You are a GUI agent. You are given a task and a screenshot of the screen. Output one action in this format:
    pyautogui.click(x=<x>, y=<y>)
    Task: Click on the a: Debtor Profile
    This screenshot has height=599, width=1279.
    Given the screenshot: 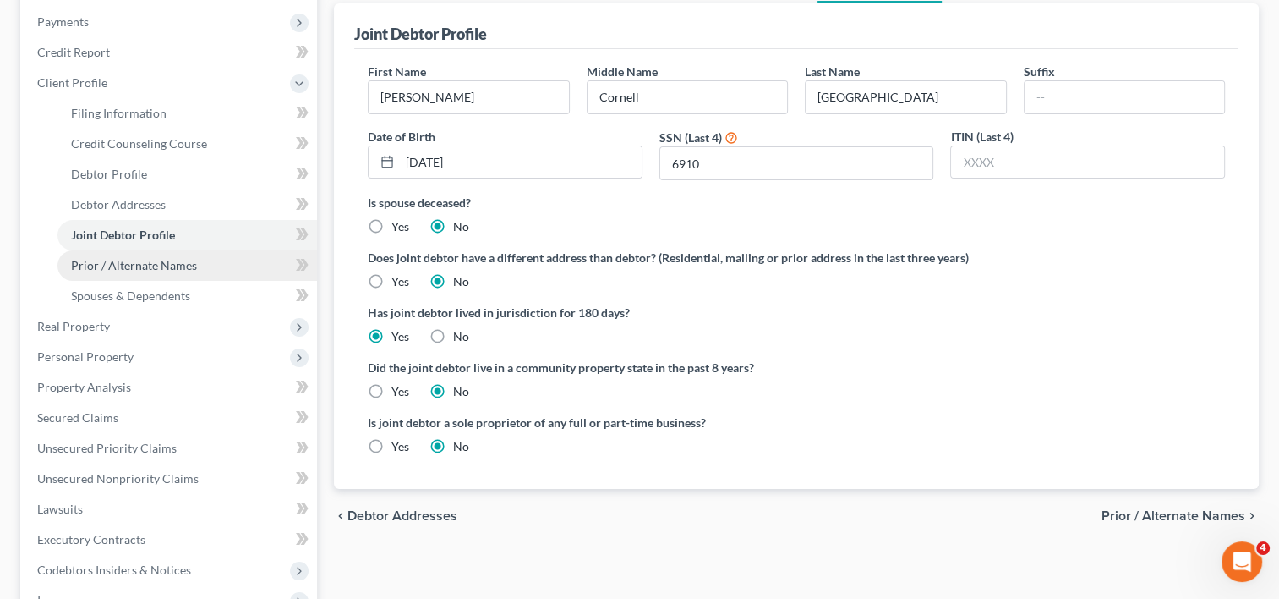 What is the action you would take?
    pyautogui.click(x=187, y=174)
    